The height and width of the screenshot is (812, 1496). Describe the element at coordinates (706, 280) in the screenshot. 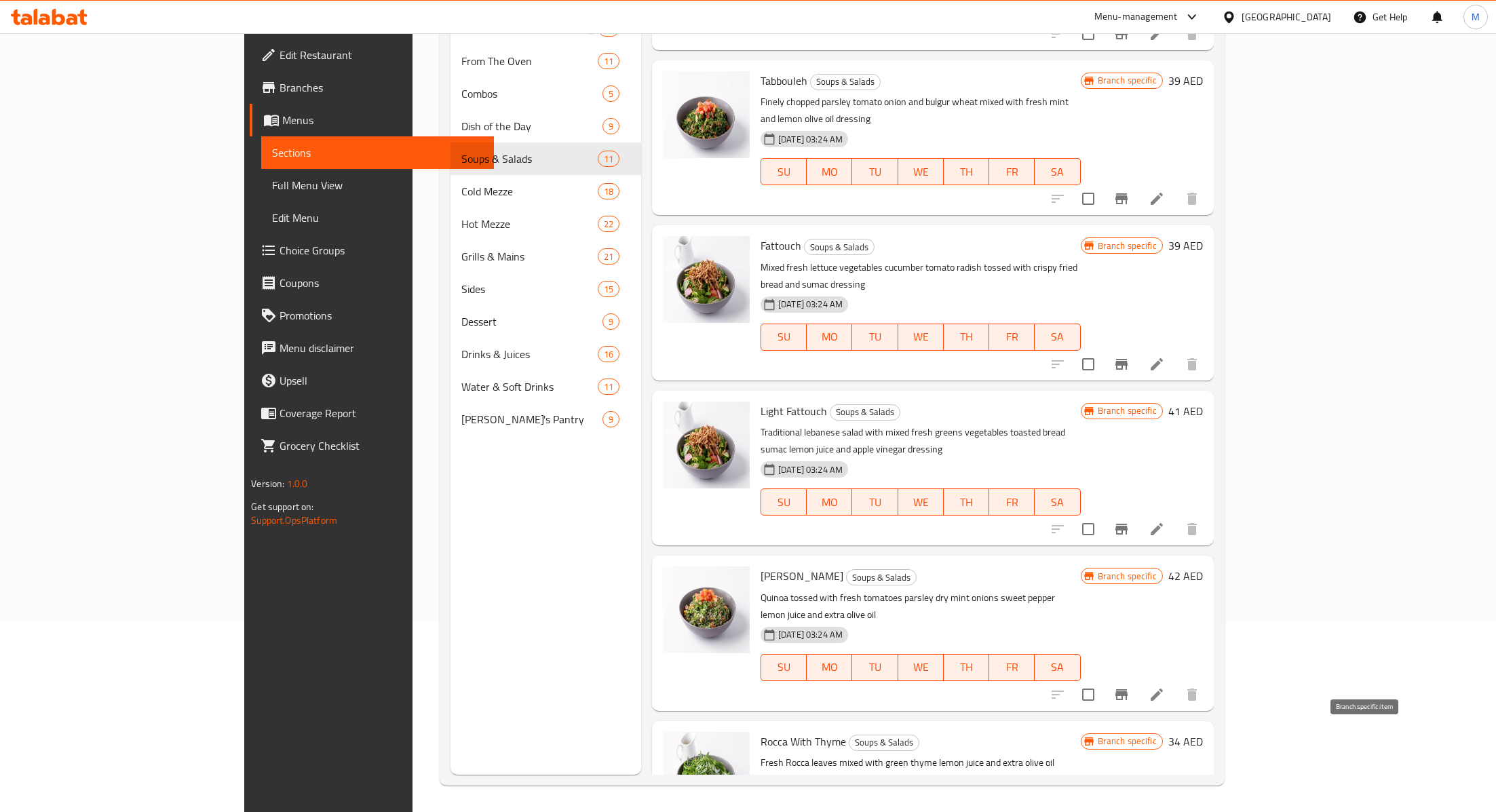

I see `img: Fattouch` at that location.